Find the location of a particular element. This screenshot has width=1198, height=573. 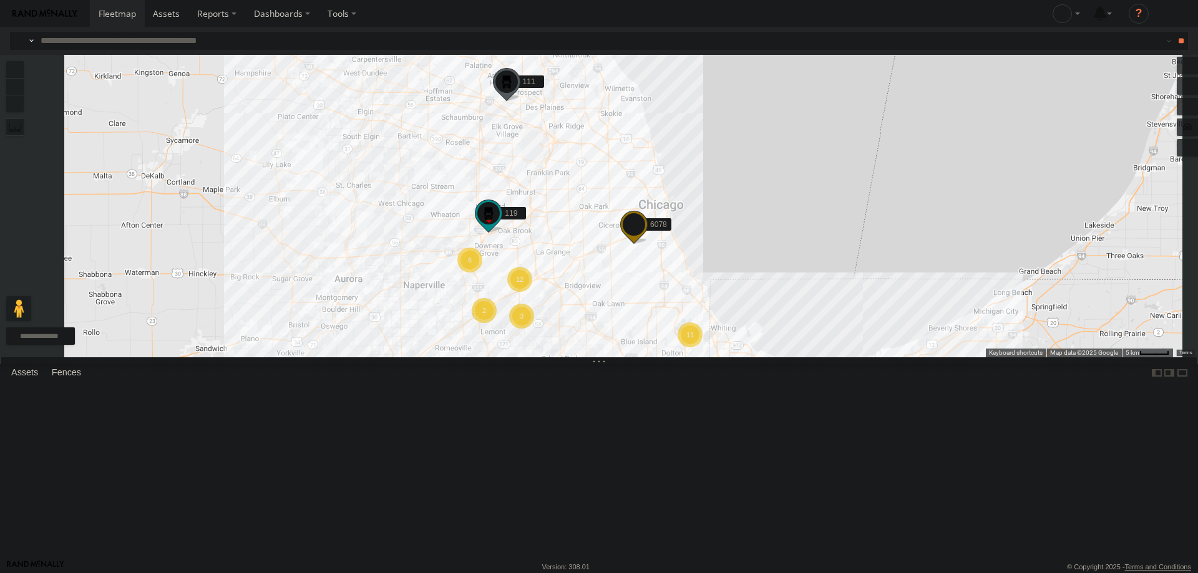

button: Drag Pegman onto the map to open Street View is located at coordinates (19, 309).